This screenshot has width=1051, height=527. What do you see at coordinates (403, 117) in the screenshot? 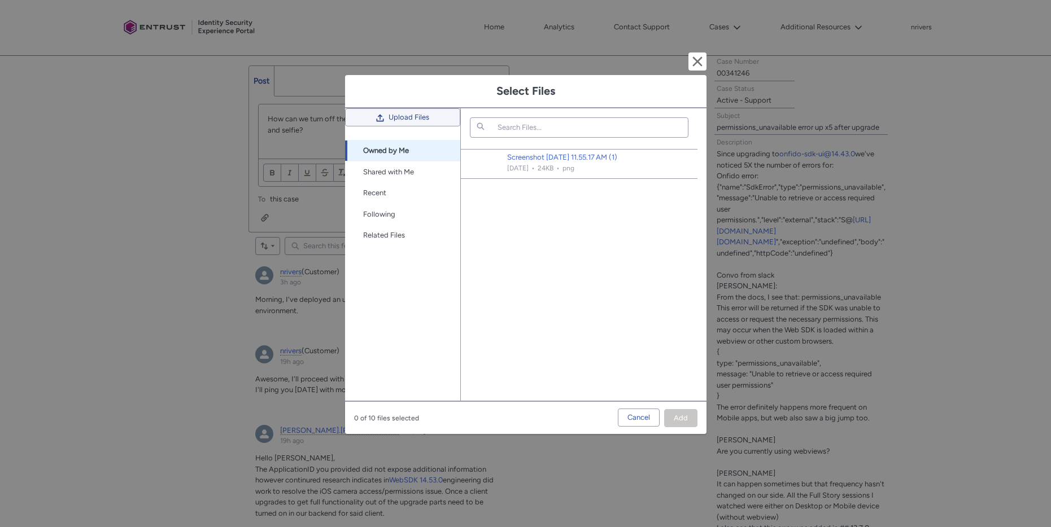
I see `button: Upload Files` at bounding box center [403, 117].